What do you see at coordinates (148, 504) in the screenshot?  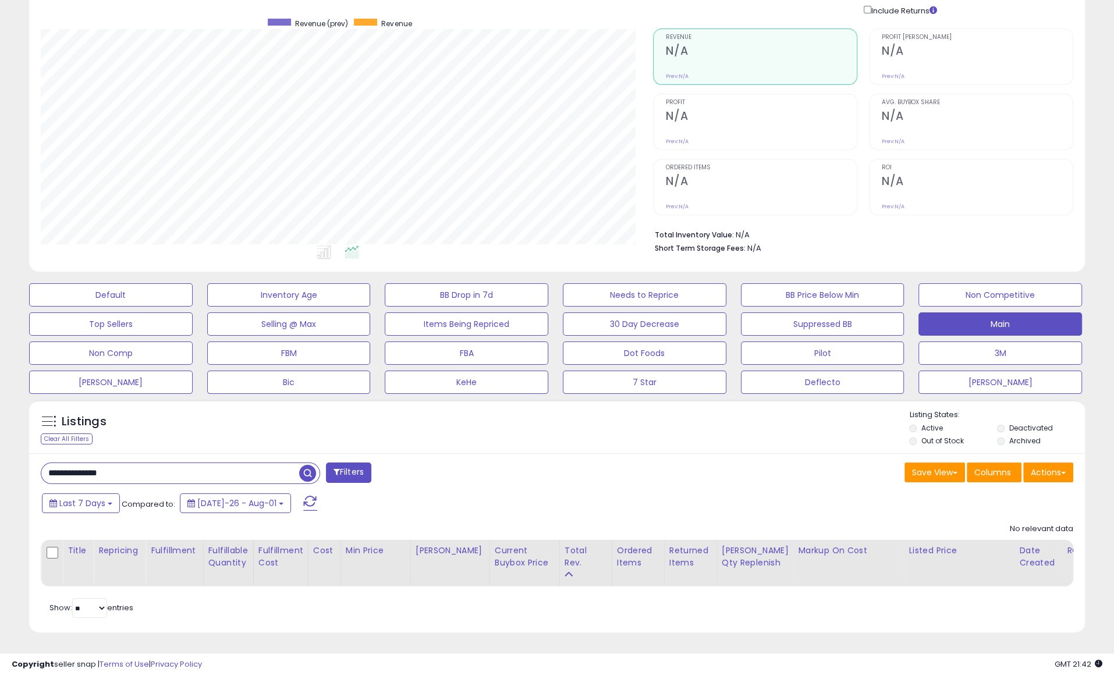 I see `span: Compared to:` at bounding box center [148, 504].